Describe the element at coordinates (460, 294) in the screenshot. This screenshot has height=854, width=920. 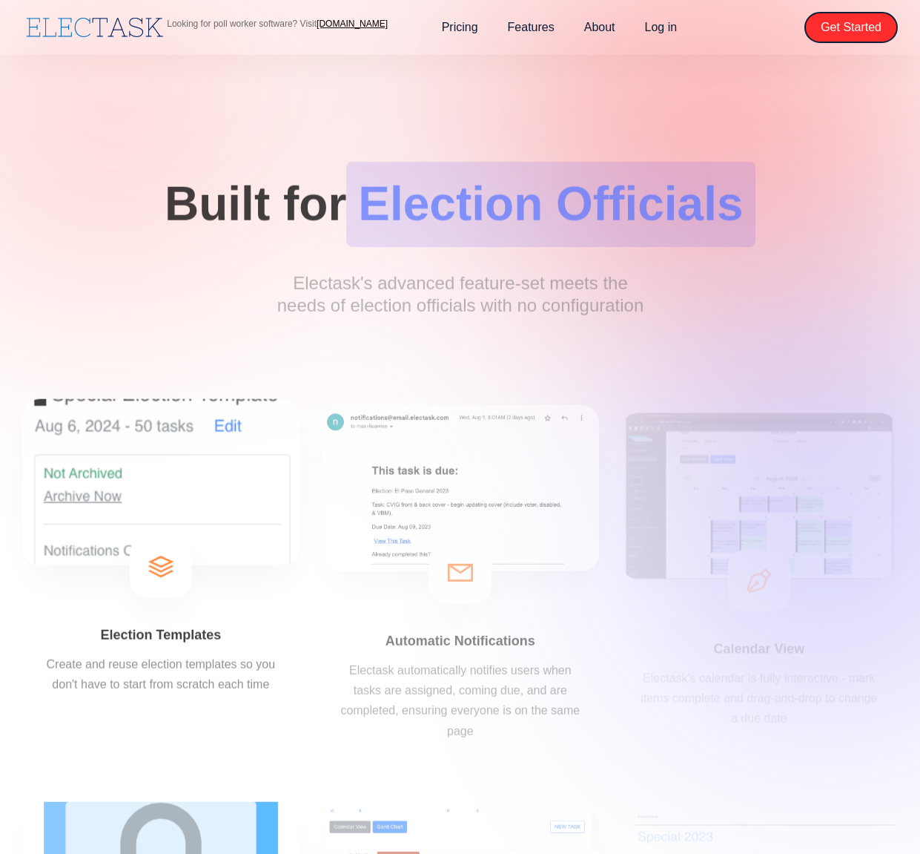
I see `p: Electask's advanced feature-set meets the needs of election officials with no configuration` at that location.